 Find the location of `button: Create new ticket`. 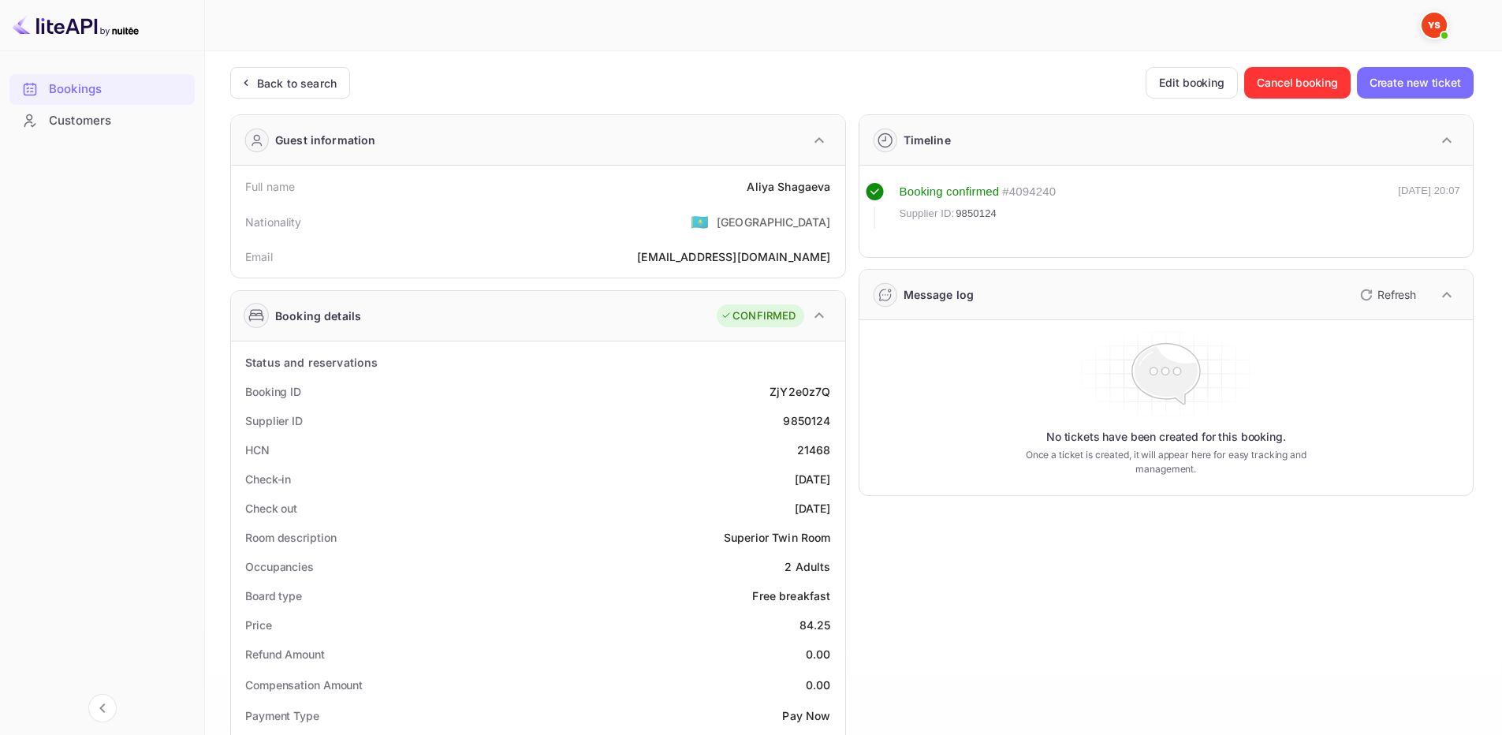

button: Create new ticket is located at coordinates (1415, 83).